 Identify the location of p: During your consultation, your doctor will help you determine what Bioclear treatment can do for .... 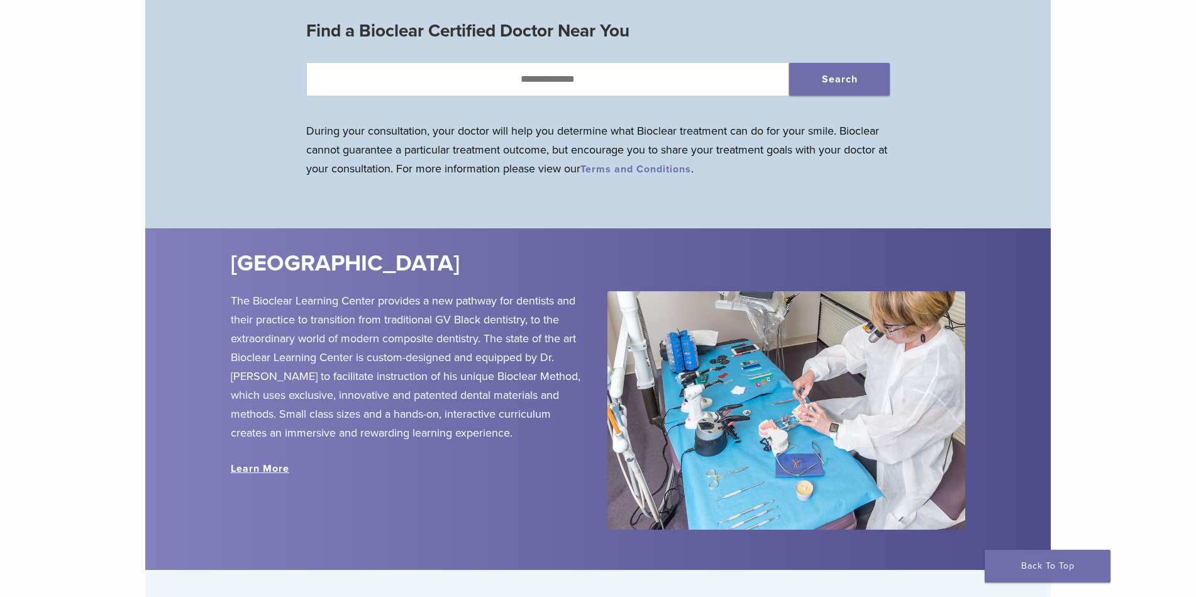
(598, 150).